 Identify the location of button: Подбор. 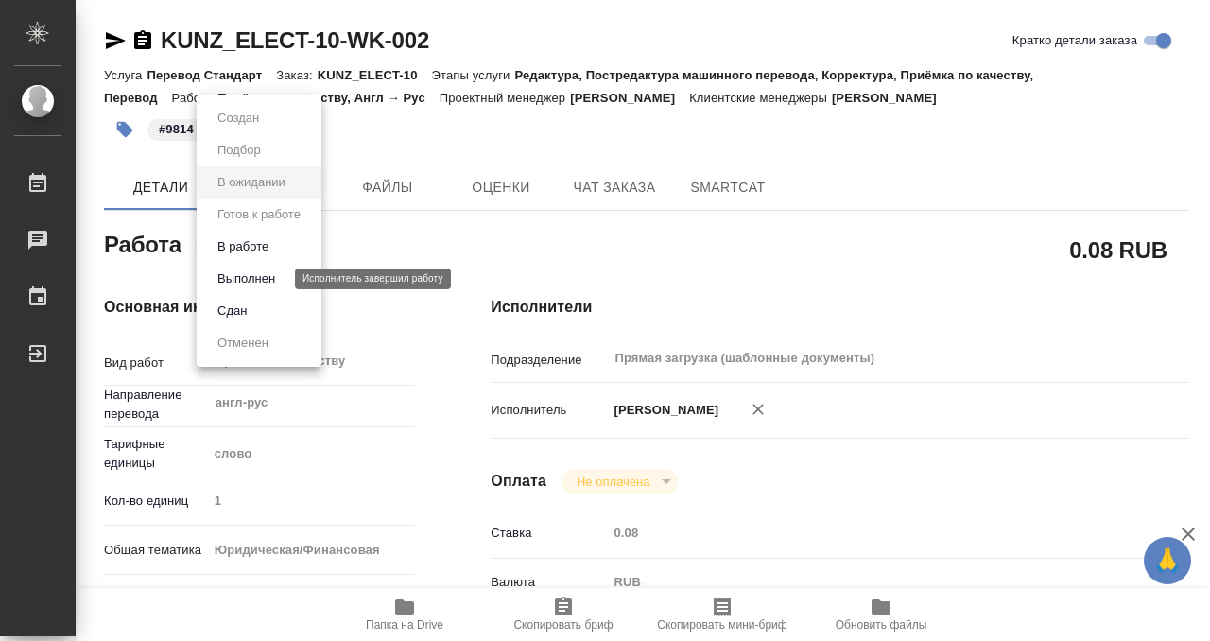
(239, 150).